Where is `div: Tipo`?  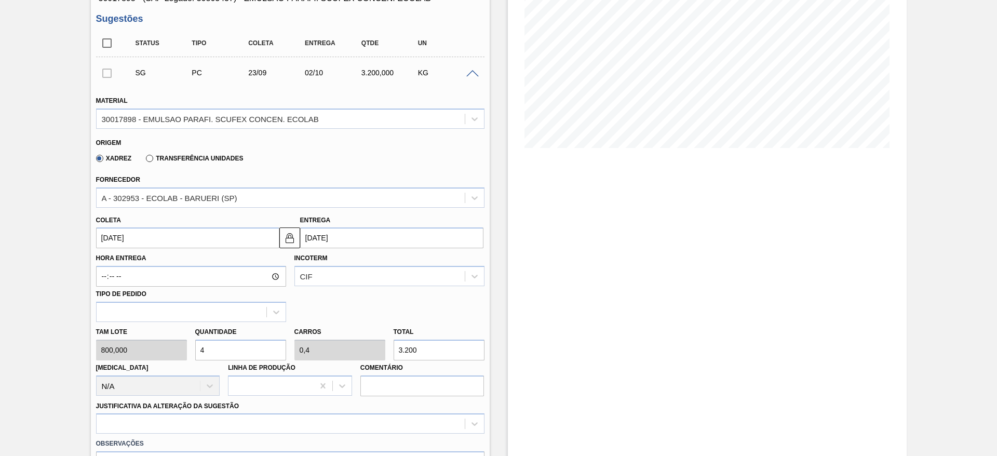 div: Tipo is located at coordinates (220, 43).